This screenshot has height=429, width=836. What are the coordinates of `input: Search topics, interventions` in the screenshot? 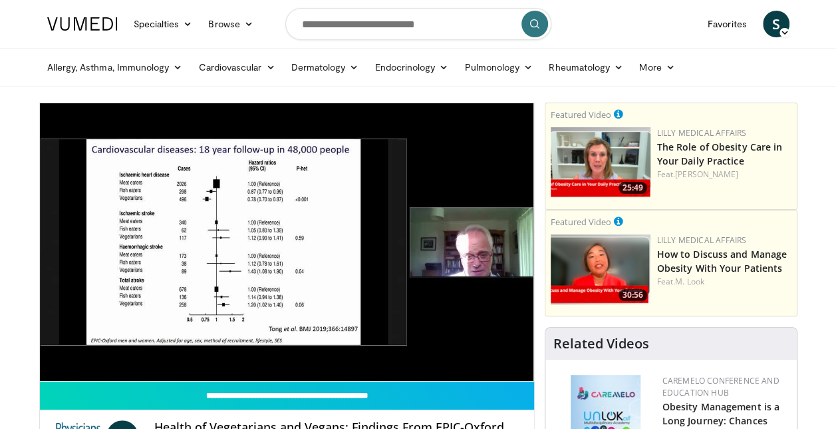 It's located at (419, 24).